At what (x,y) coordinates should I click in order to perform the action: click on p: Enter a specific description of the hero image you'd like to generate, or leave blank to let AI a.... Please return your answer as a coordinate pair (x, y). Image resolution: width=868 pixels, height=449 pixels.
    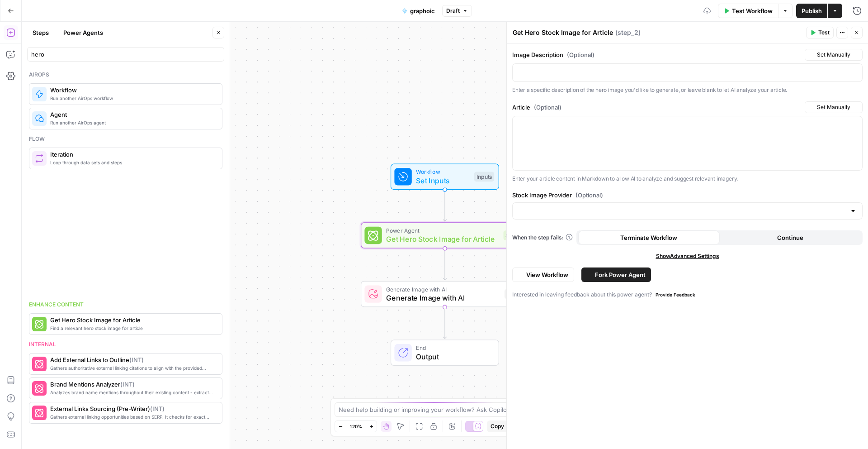
    Looking at the image, I should click on (687, 90).